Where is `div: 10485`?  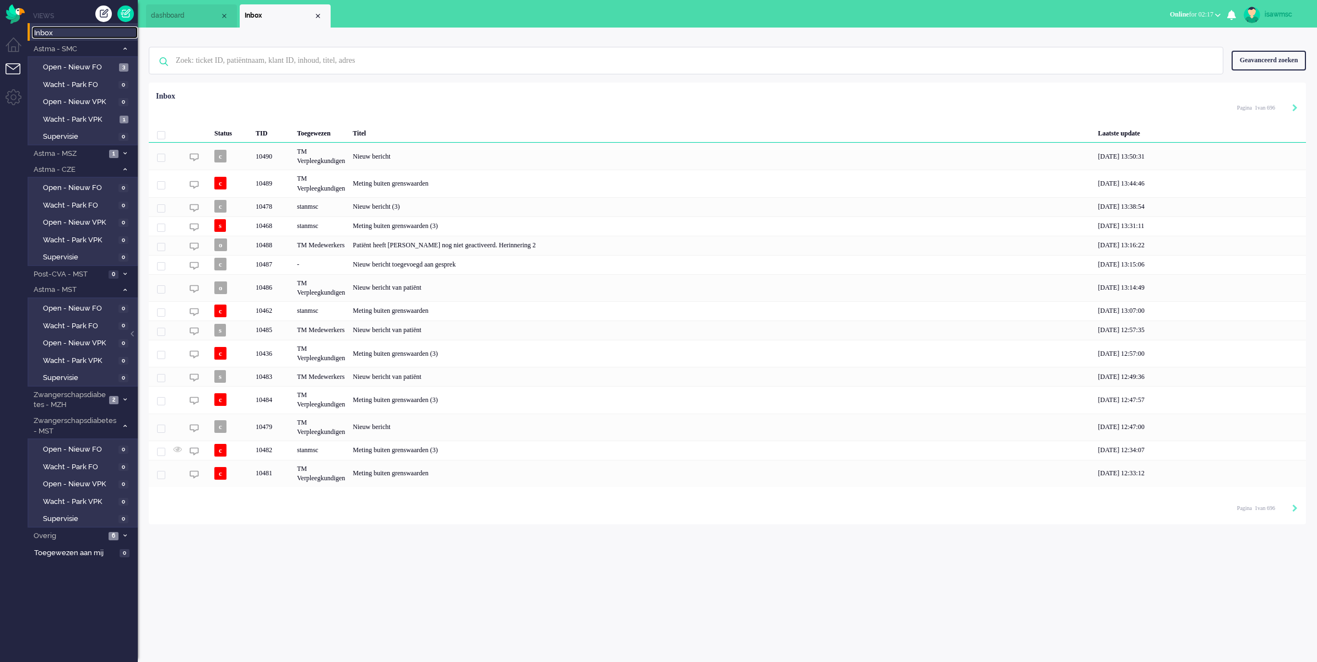
div: 10485 is located at coordinates (272, 330).